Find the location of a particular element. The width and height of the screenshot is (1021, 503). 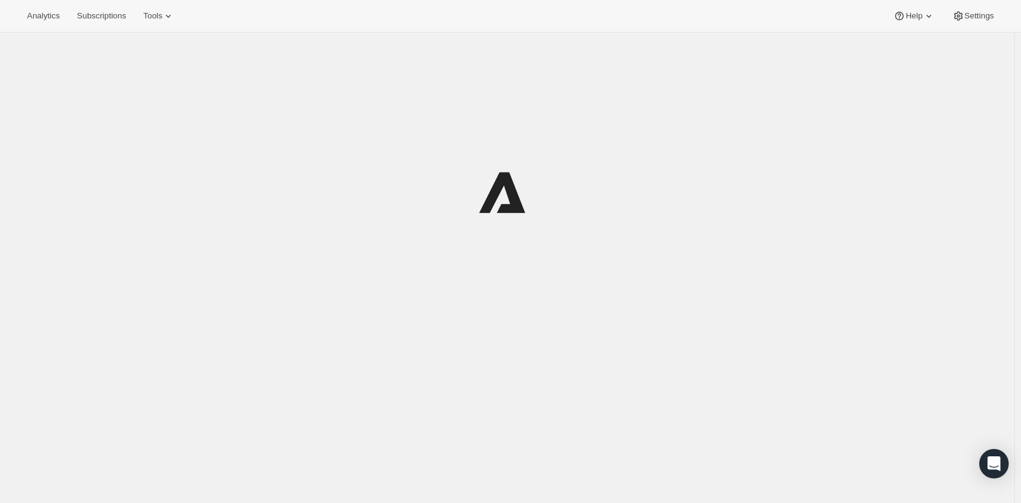

button: Subscriptions is located at coordinates (101, 16).